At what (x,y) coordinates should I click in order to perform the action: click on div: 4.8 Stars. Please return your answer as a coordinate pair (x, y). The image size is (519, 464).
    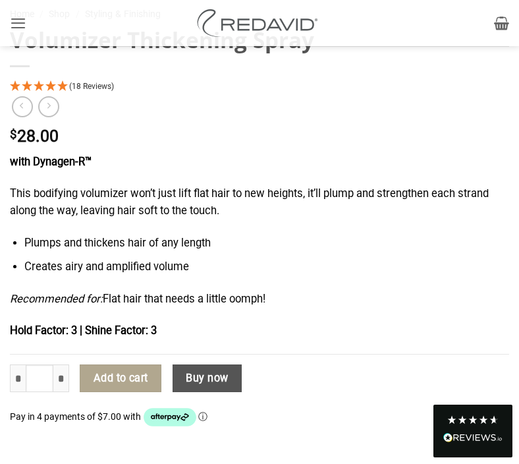
    Looking at the image, I should click on (473, 420).